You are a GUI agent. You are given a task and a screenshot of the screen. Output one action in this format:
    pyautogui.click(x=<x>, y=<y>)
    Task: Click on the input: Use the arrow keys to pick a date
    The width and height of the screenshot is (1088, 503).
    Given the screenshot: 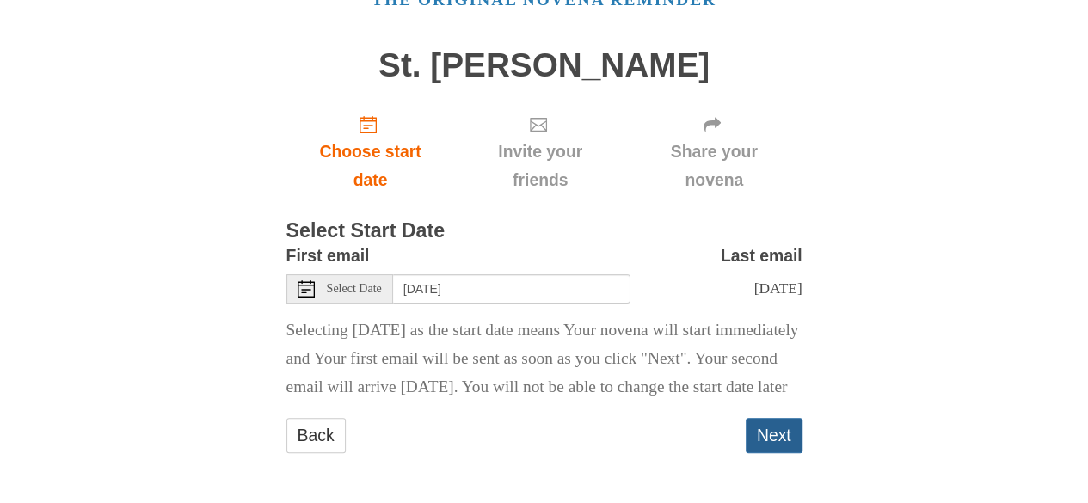 What is the action you would take?
    pyautogui.click(x=512, y=289)
    